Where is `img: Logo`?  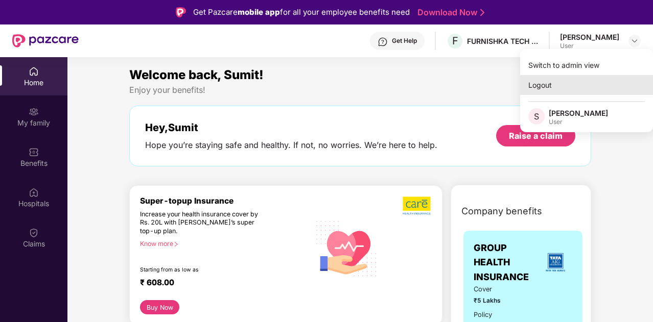
img: Logo is located at coordinates (181, 12).